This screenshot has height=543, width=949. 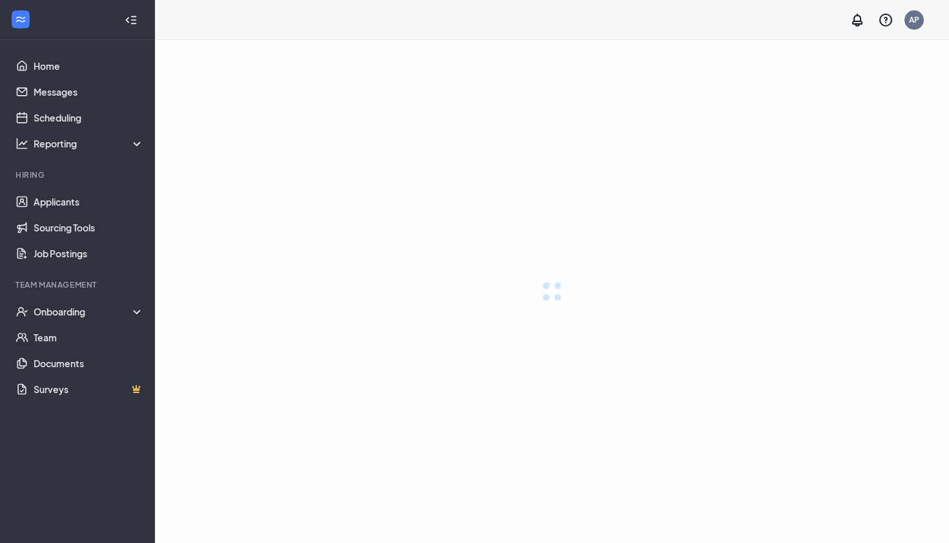 I want to click on svg: UserCheck, so click(x=22, y=311).